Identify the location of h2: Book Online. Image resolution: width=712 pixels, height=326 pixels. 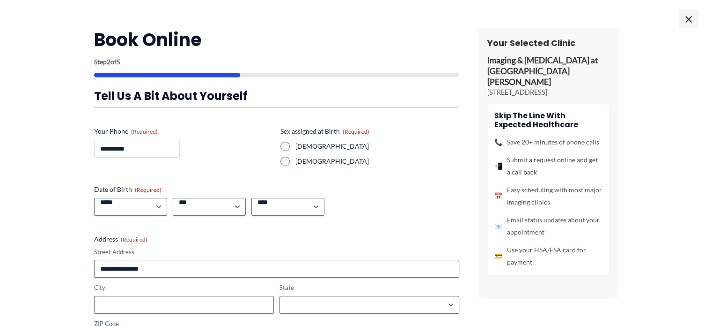
(277, 39).